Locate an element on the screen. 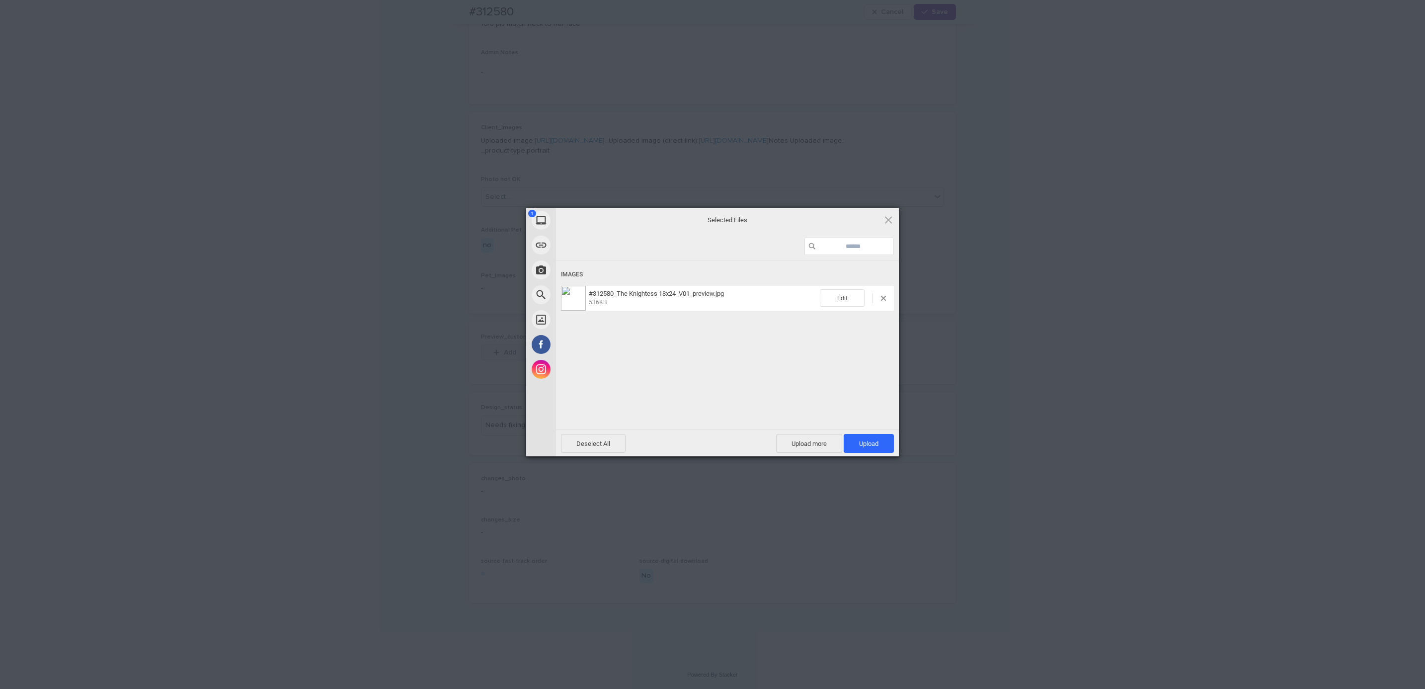  span: Deselect All is located at coordinates (593, 443).